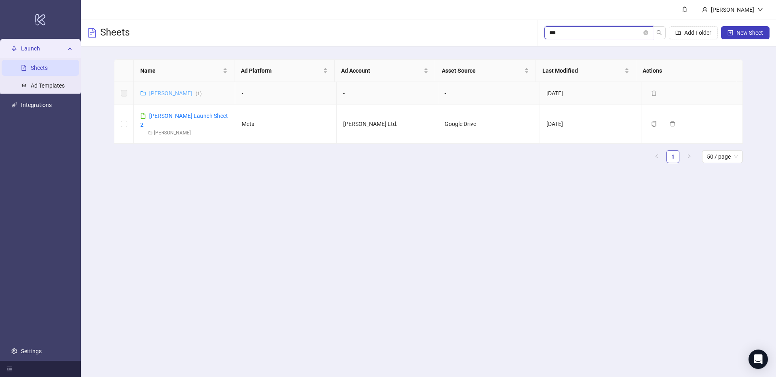 The height and width of the screenshot is (377, 776). What do you see at coordinates (286, 124) in the screenshot?
I see `td: Meta` at bounding box center [286, 124].